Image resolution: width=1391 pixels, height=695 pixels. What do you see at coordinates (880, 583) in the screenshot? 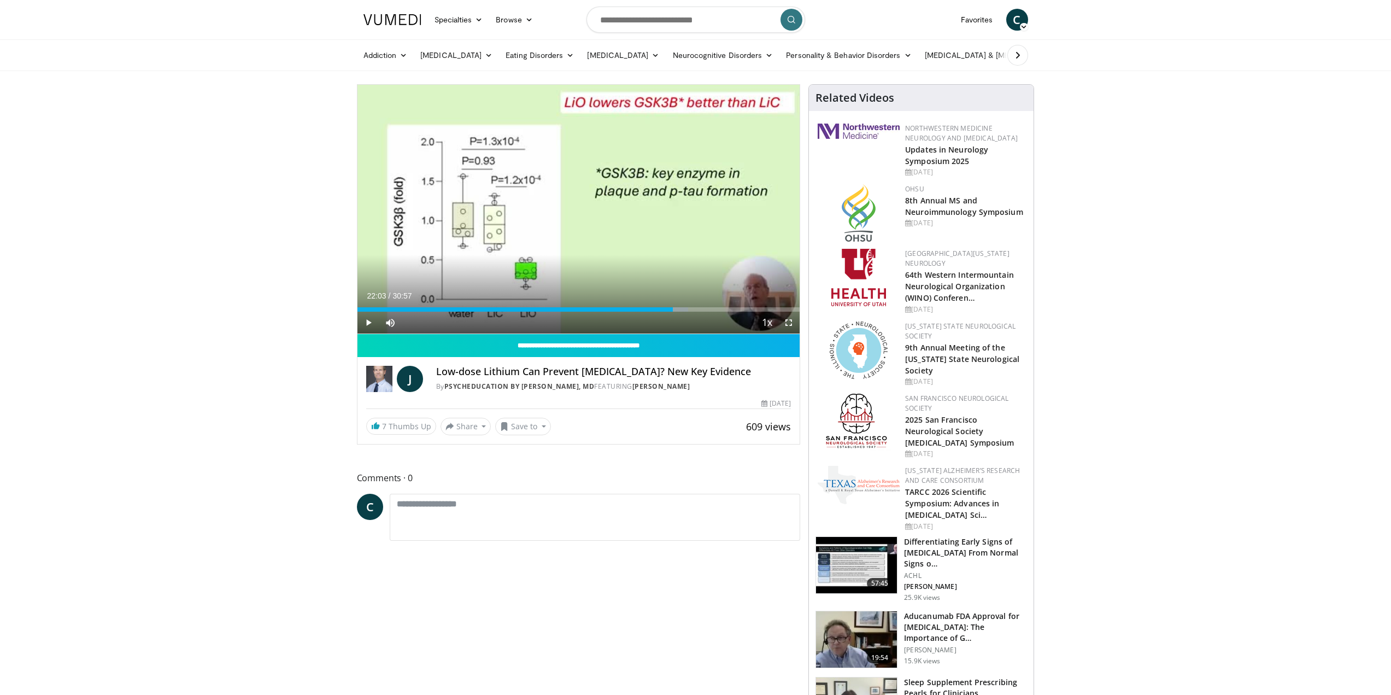
I see `span: 57:45` at bounding box center [880, 583].